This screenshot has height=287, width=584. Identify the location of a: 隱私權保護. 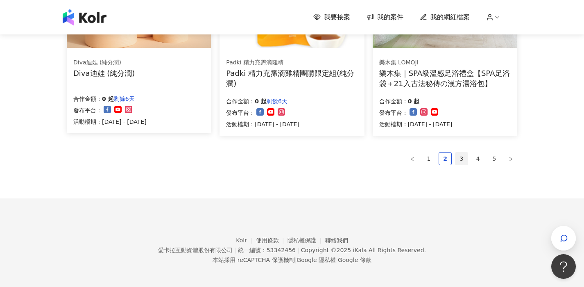
(306, 240).